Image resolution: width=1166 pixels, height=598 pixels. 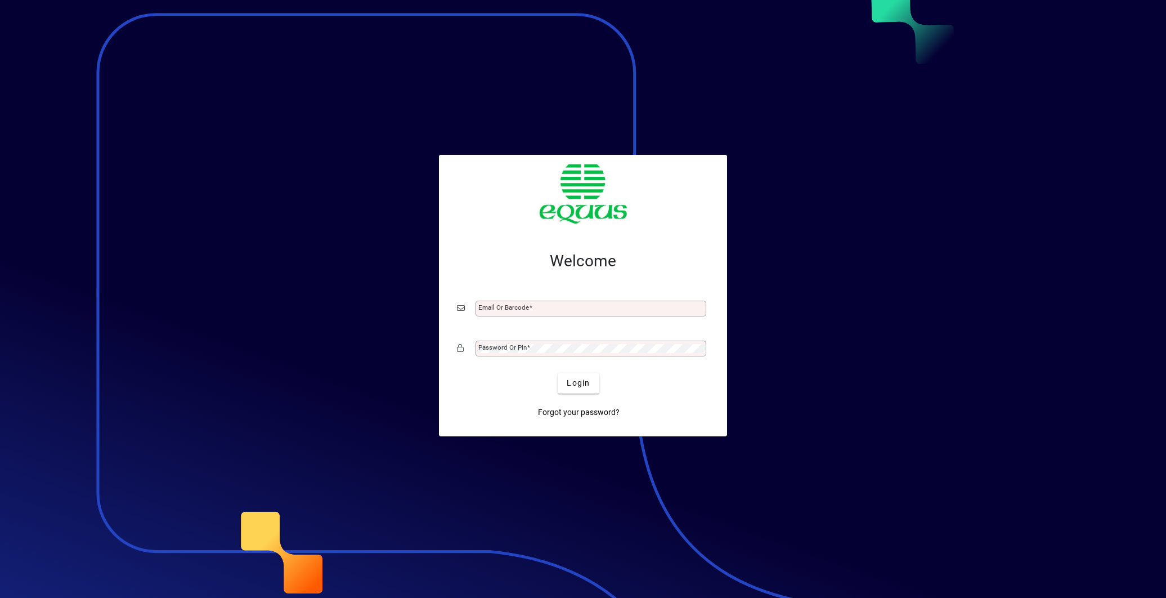 I want to click on button: Login, so click(x=578, y=383).